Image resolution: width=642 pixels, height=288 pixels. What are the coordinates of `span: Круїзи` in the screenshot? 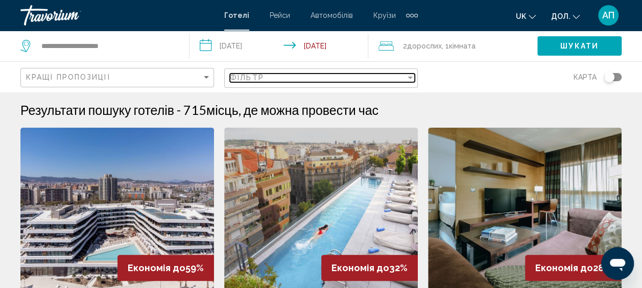 It's located at (385, 15).